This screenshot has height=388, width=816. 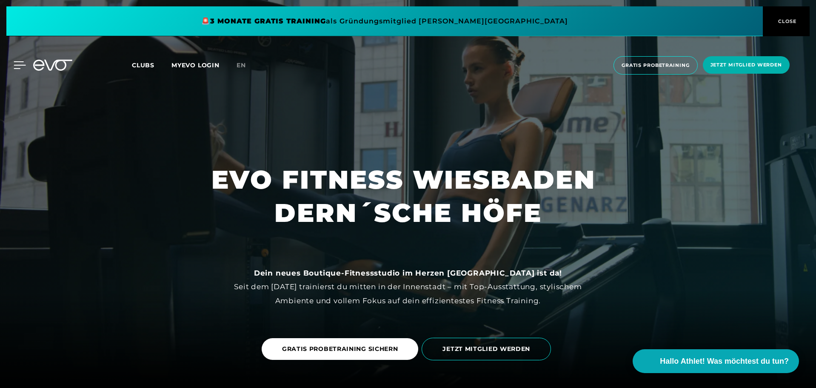 I want to click on span: Hallo Athlet! Was möchtest du tun?, so click(x=724, y=361).